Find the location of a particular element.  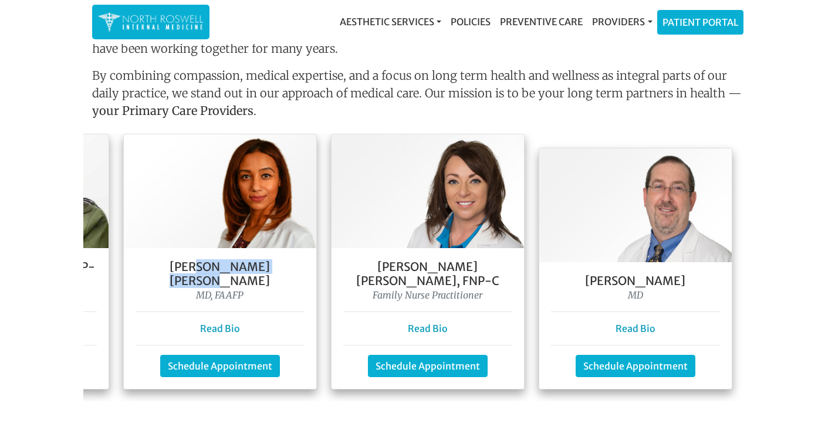

img: Dr. Farah Mubarak Ali MD, FAAFP is located at coordinates (220, 191).